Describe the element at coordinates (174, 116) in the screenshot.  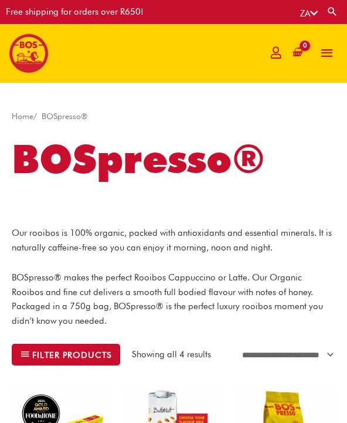
I see `nav: Breadcrumb` at that location.